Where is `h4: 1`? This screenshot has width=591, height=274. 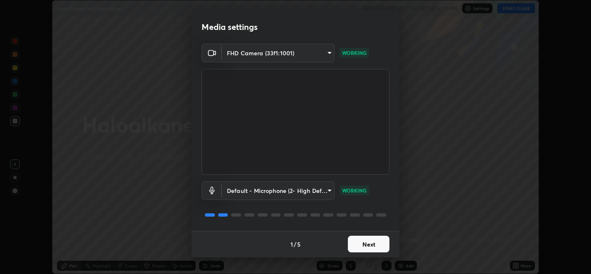 h4: 1 is located at coordinates (292, 244).